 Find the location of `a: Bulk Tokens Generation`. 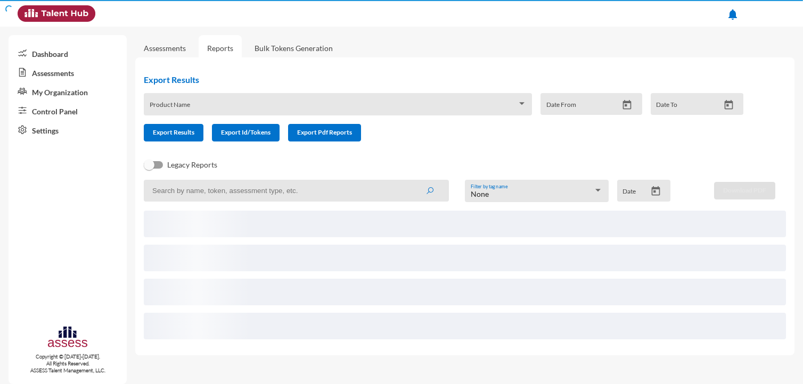

a: Bulk Tokens Generation is located at coordinates (293, 48).